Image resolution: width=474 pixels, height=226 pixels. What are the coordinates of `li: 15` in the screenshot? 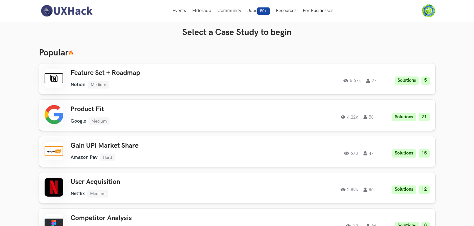 It's located at (424, 153).